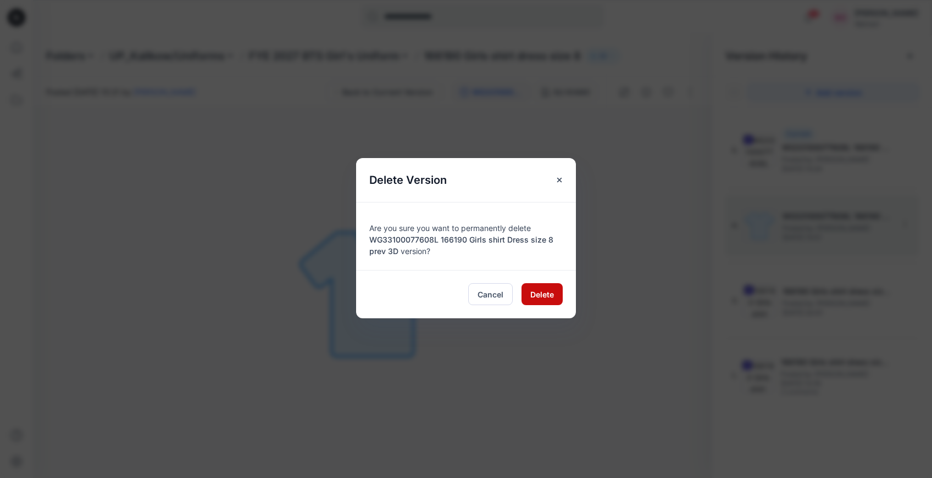 The image size is (932, 478). I want to click on button: Cancel, so click(490, 294).